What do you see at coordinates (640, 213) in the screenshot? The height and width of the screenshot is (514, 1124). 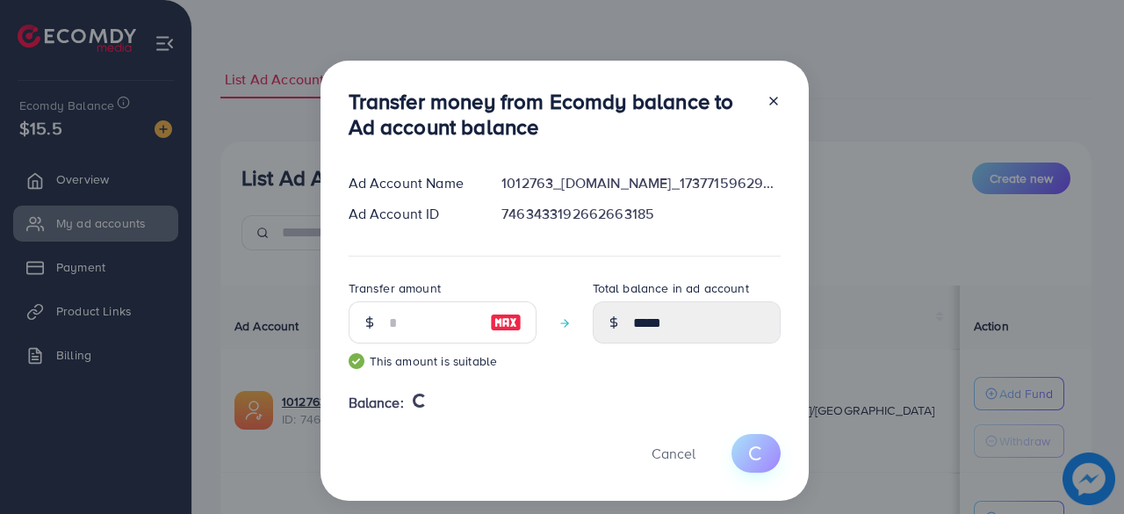 I see `div: 7463433192662663185` at bounding box center [640, 213].